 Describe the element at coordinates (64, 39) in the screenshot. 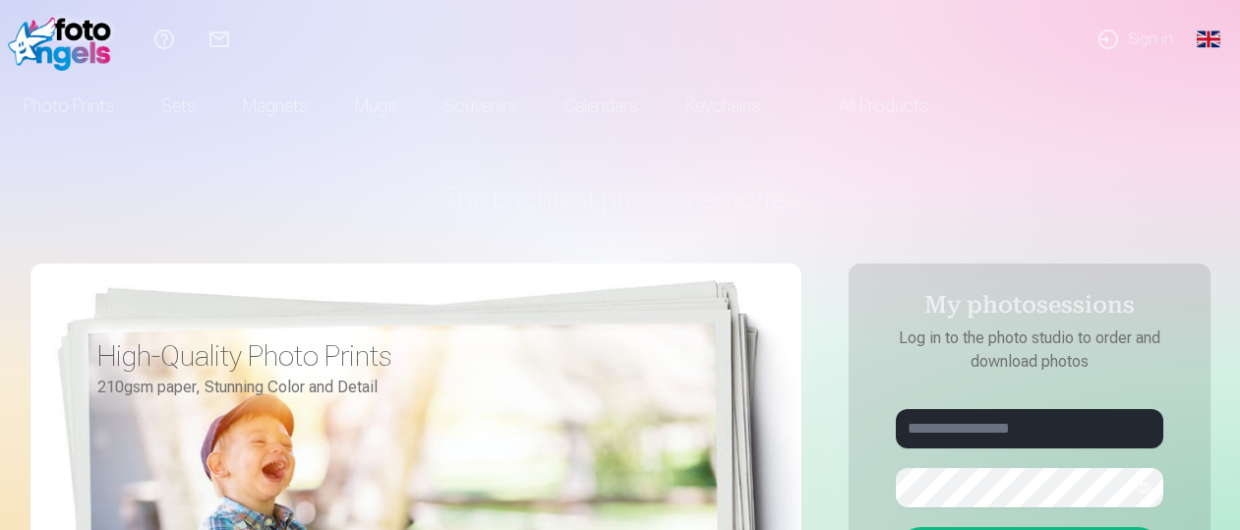

I see `img: /fa1` at that location.